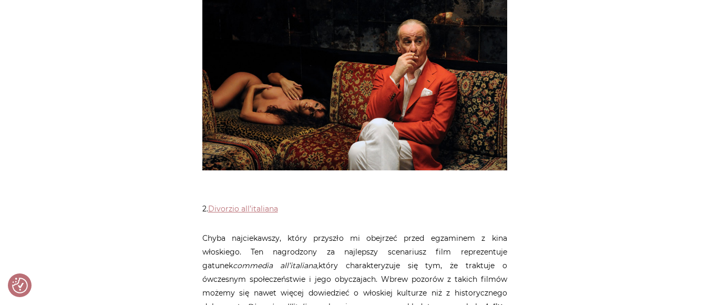 The height and width of the screenshot is (305, 709). I want to click on a: Divorzio all’italiana, so click(243, 209).